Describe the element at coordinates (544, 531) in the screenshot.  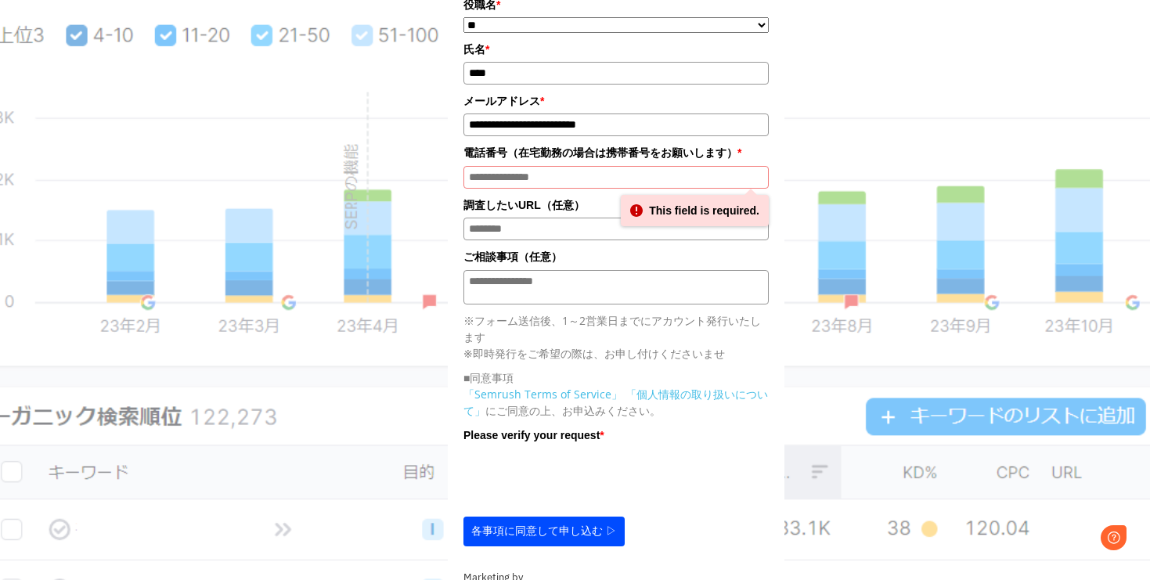
I see `button: 各事項に同意して申し込む ▷` at that location.